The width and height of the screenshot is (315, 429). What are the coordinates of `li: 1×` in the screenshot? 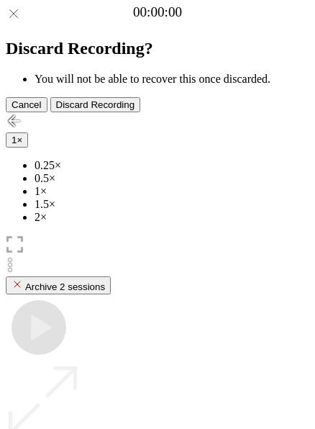 It's located at (172, 191).